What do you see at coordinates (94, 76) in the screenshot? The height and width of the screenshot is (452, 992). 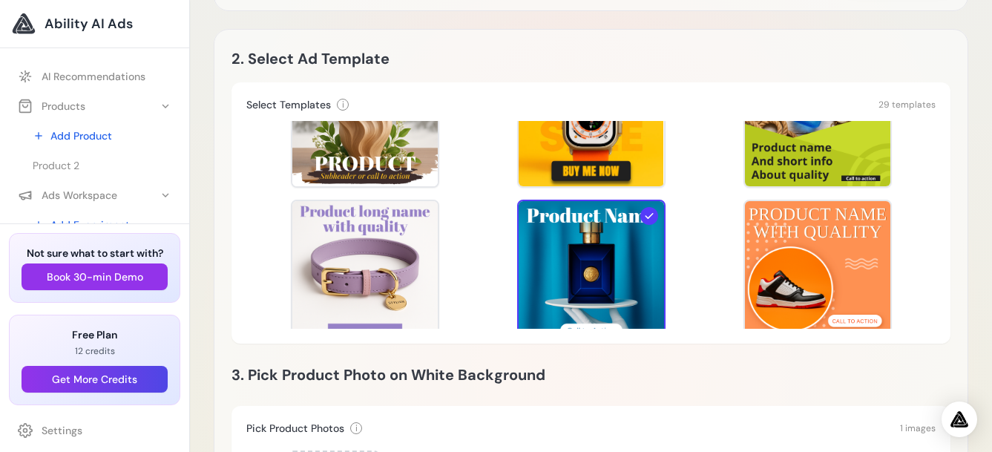 I see `a: AI Recommendations` at bounding box center [94, 76].